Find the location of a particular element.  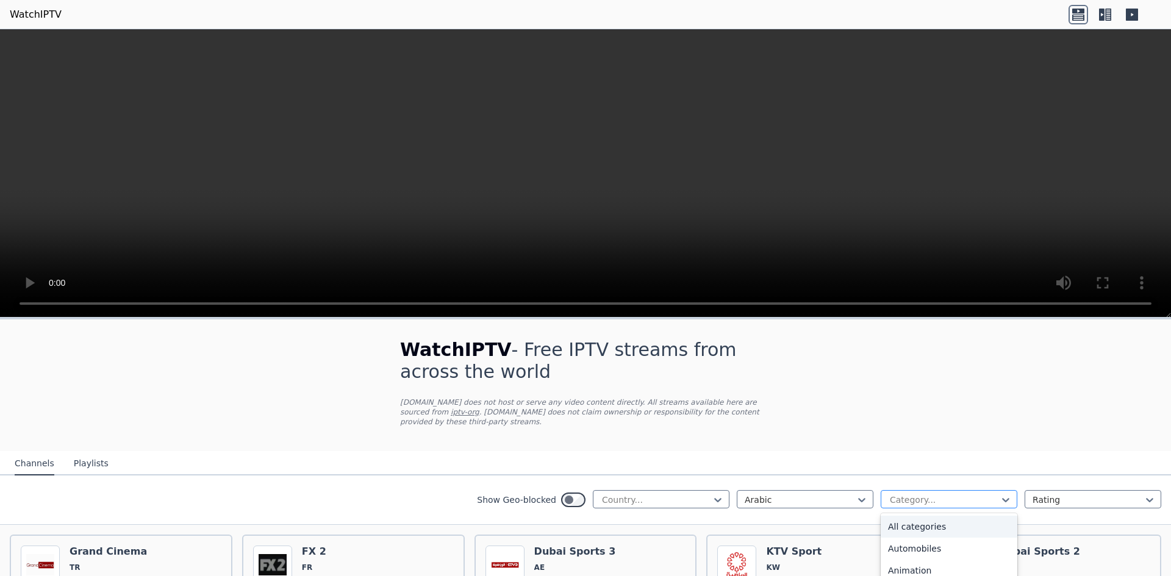

span: TR is located at coordinates (74, 568).